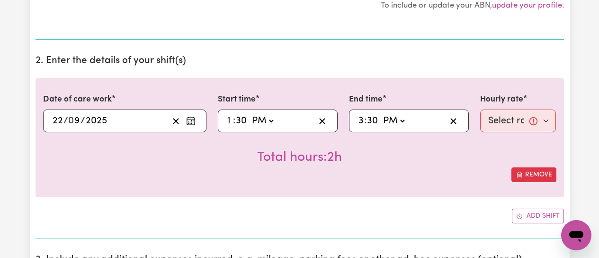  I want to click on label: Date of care work, so click(77, 100).